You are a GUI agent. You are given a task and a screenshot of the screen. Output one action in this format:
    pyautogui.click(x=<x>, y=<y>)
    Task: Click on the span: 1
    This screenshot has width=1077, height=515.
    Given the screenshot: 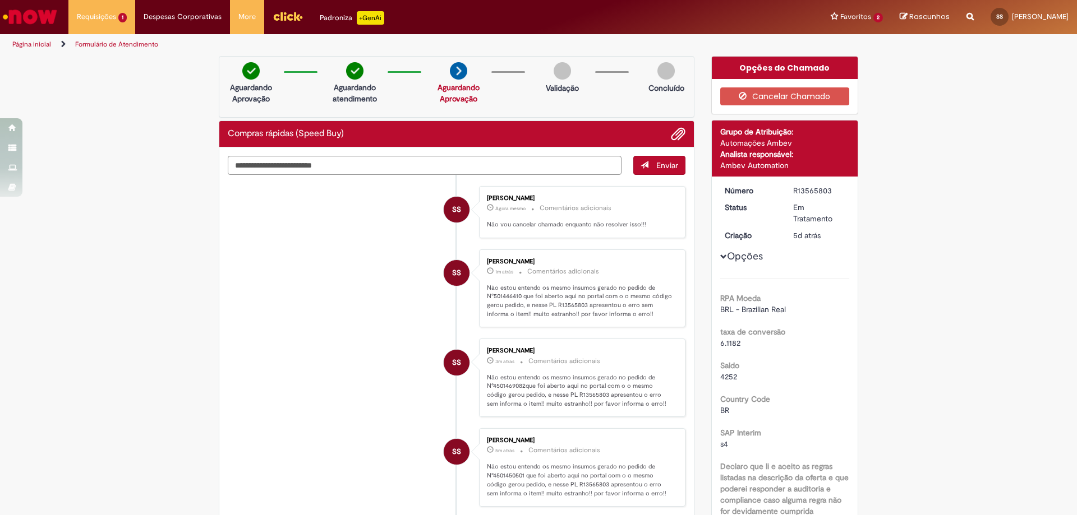 What is the action you would take?
    pyautogui.click(x=122, y=17)
    